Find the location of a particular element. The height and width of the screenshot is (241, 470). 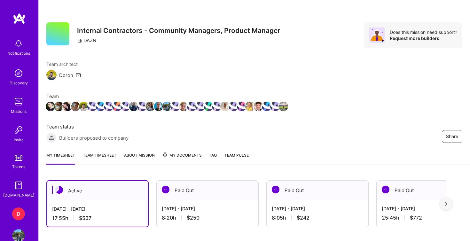

img: bell is located at coordinates (19, 43).